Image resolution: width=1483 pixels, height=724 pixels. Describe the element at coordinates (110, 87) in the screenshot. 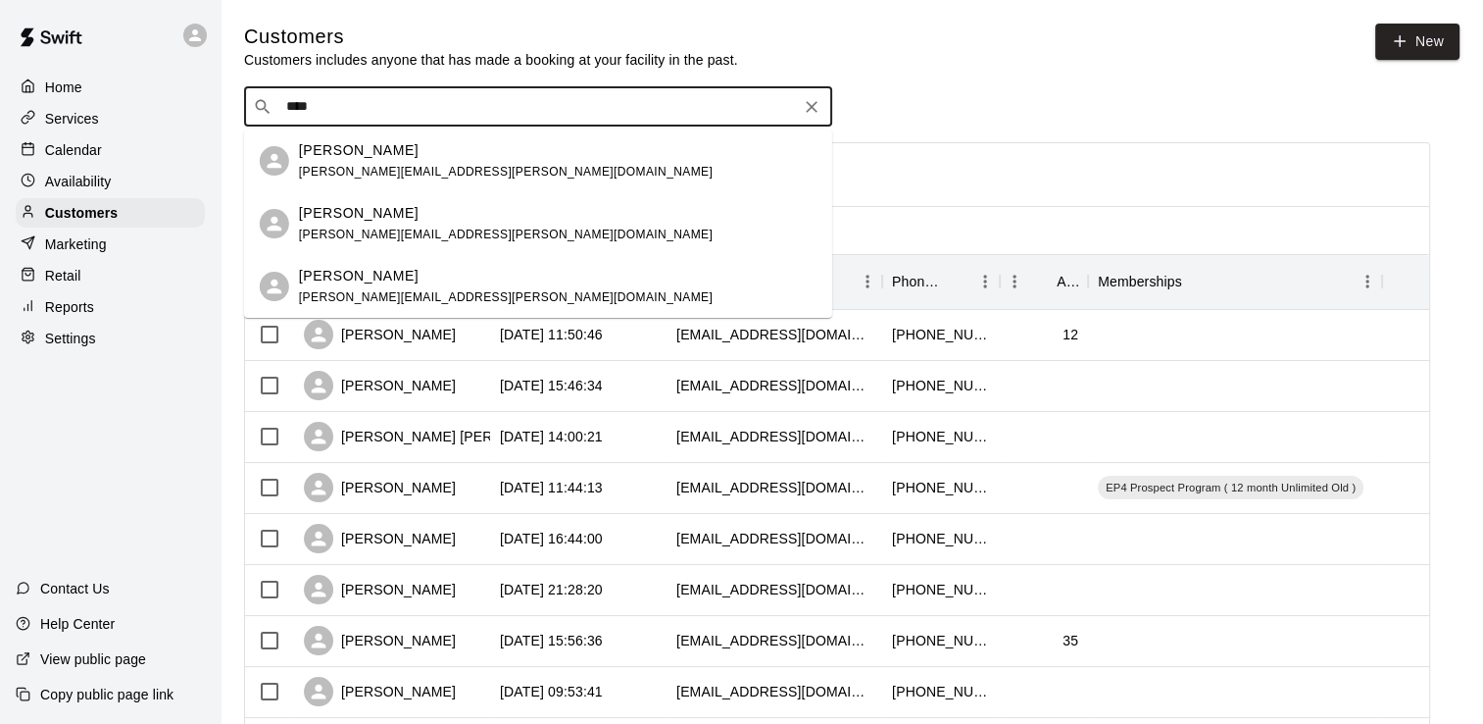

I see `a: Home` at that location.